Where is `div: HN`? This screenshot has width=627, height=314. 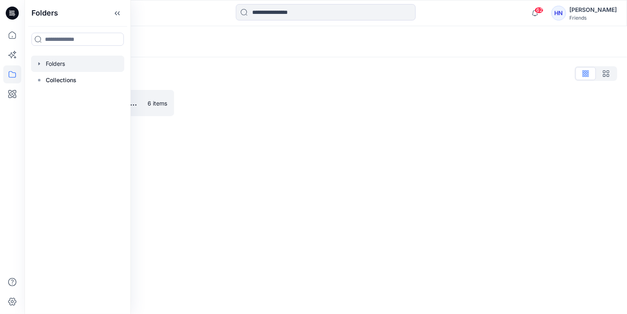 div: HN is located at coordinates (559, 13).